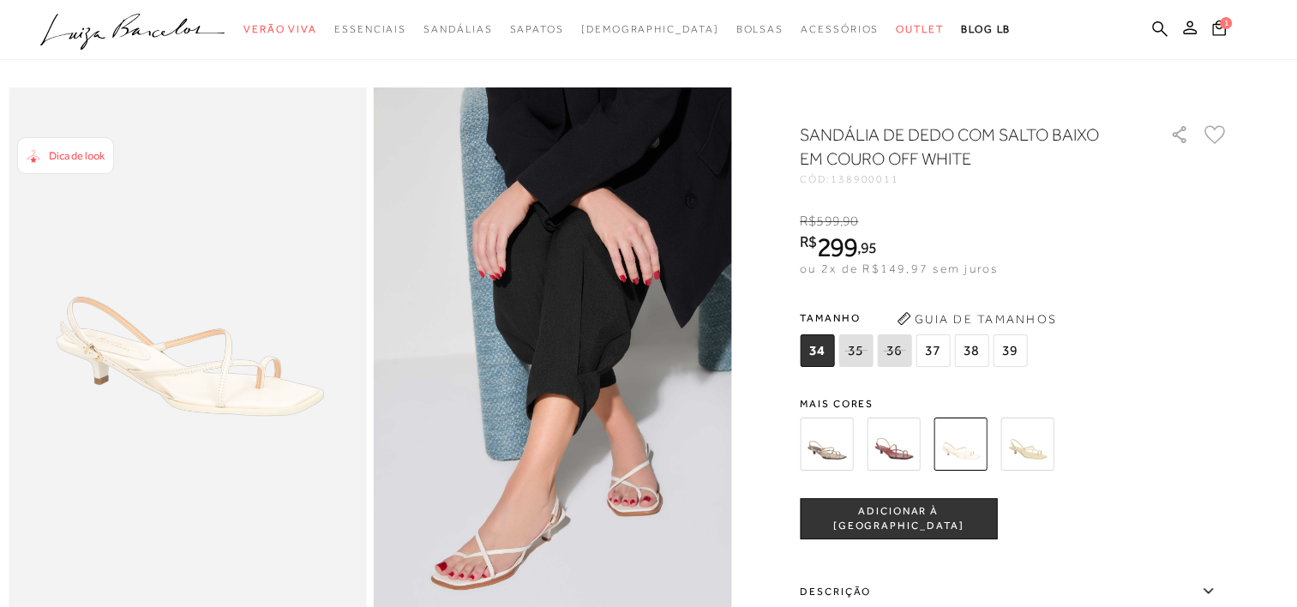 This screenshot has height=607, width=1297. I want to click on a: noSubCategoriesText, so click(650, 29).